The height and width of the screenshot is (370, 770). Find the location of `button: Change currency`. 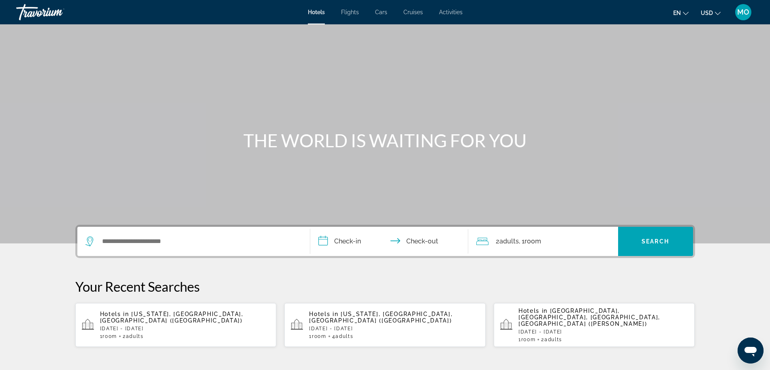

button: Change currency is located at coordinates (711, 13).